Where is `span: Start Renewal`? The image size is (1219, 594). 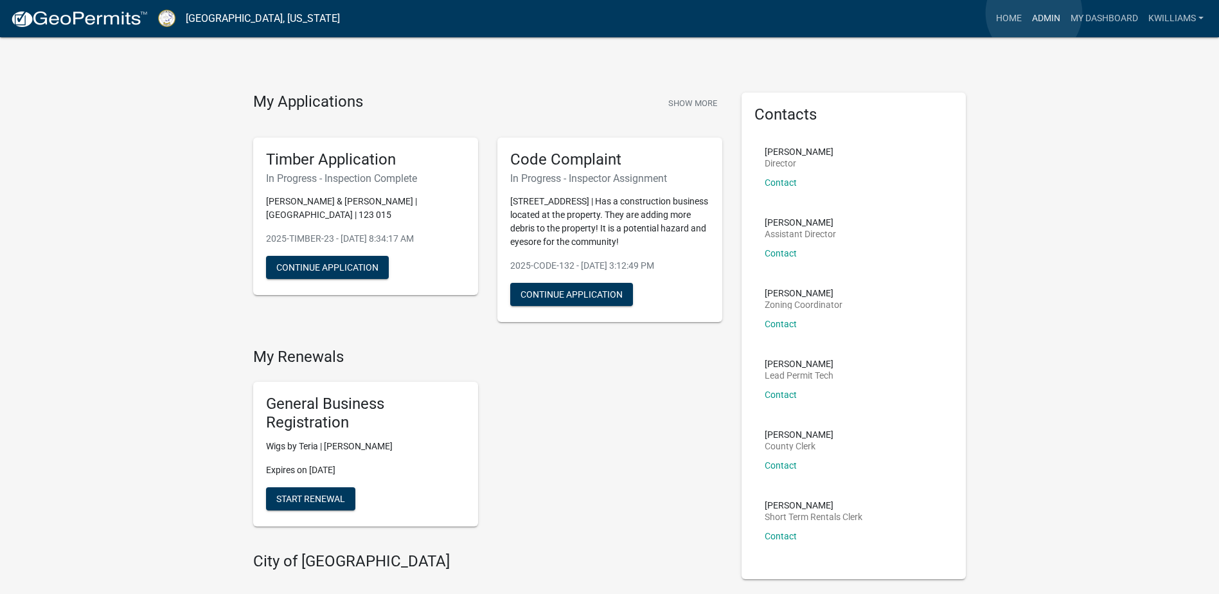 span: Start Renewal is located at coordinates (310, 498).